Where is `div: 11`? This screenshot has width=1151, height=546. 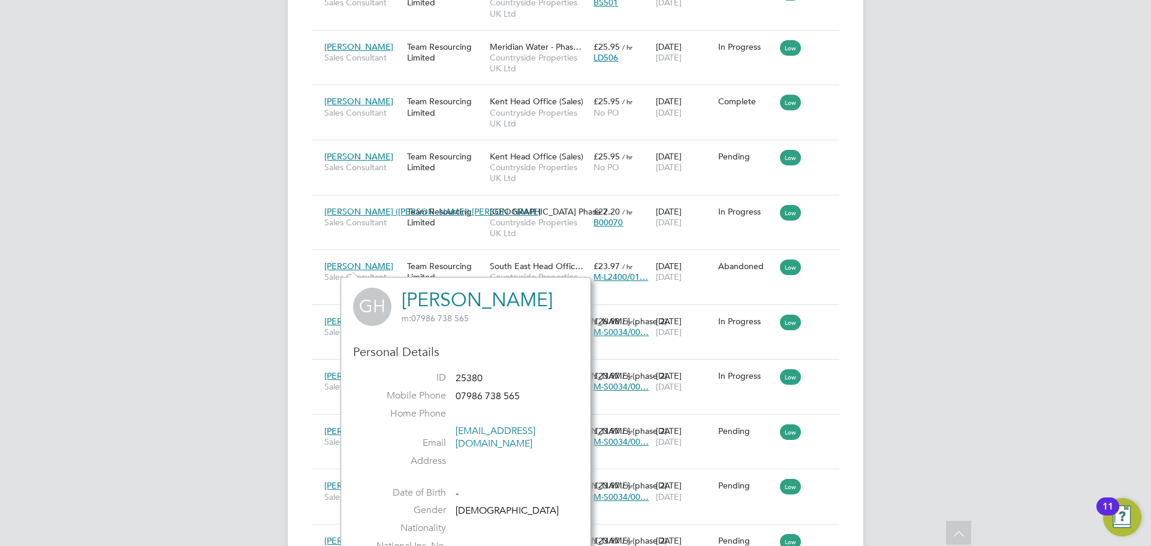
div: 11 is located at coordinates (1108, 514).